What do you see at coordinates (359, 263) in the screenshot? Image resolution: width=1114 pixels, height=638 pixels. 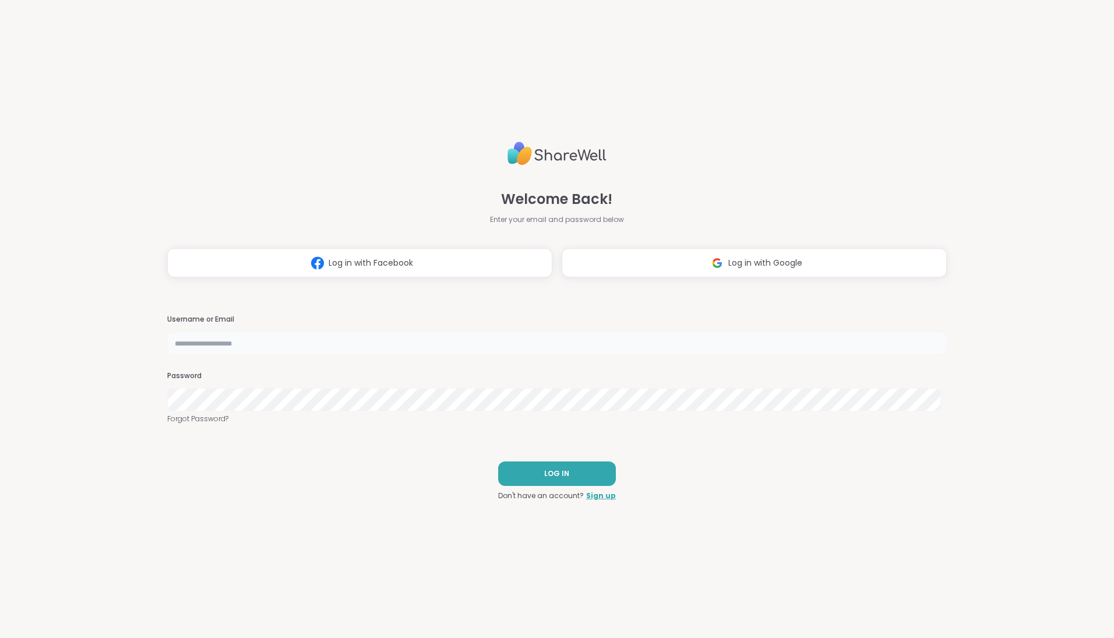 I see `button: Log in with Facebook` at bounding box center [359, 263].